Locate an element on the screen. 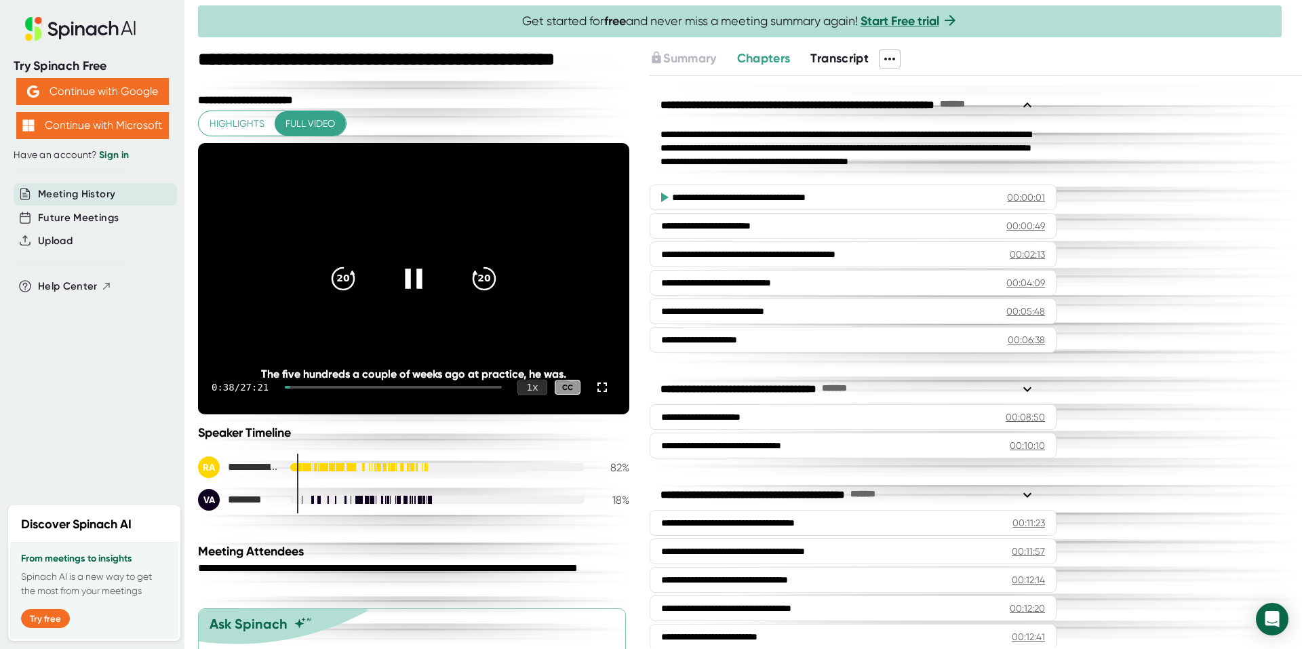 This screenshot has width=1302, height=649. div: CC is located at coordinates (567, 387).